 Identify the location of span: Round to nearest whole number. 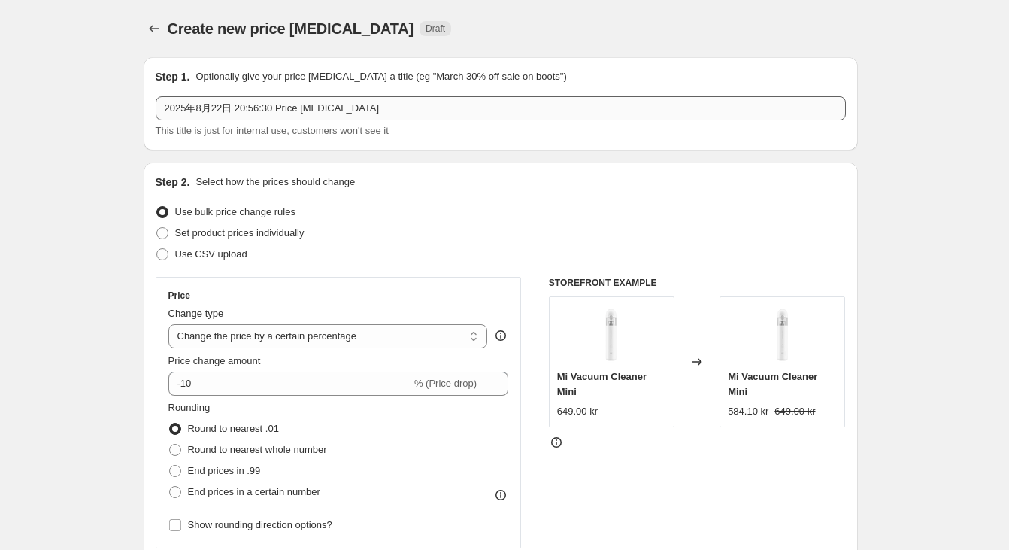
(257, 449).